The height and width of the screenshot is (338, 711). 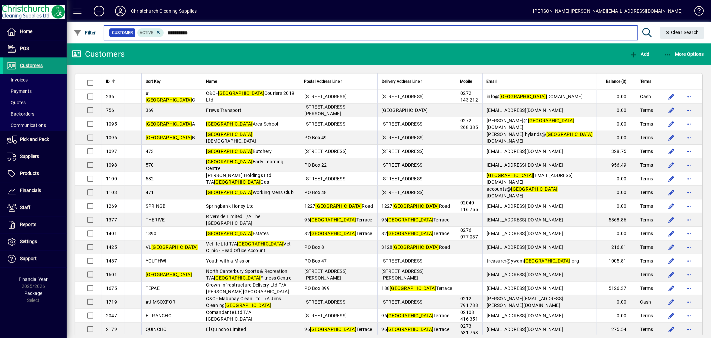 I want to click on span: 756, so click(x=110, y=110).